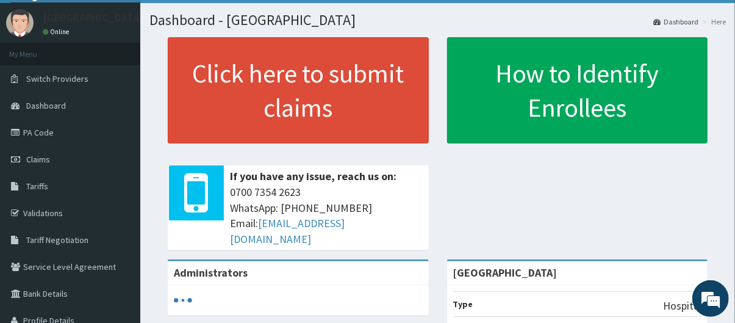 Image resolution: width=735 pixels, height=323 pixels. What do you see at coordinates (57, 240) in the screenshot?
I see `span: Tariff Negotiation` at bounding box center [57, 240].